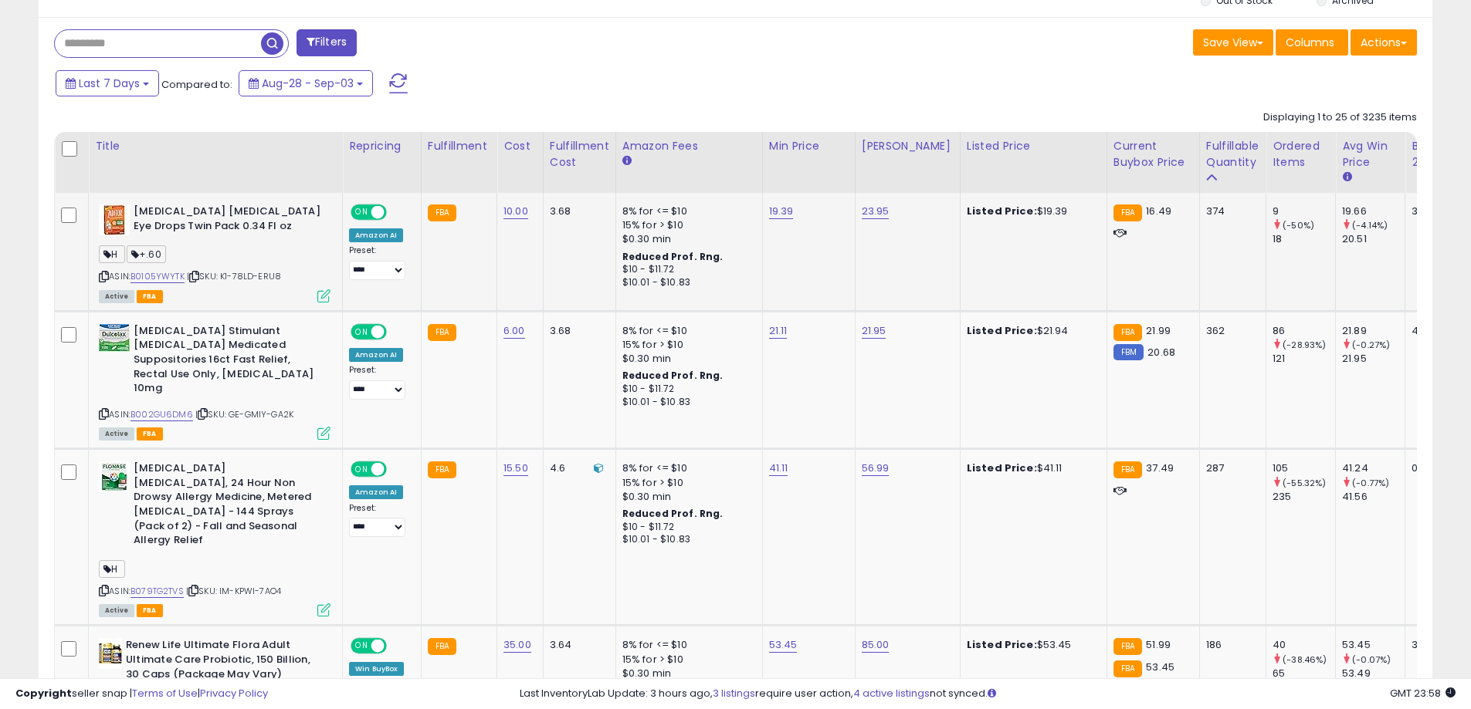  Describe the element at coordinates (577, 469) in the screenshot. I see `div: 4.6` at that location.